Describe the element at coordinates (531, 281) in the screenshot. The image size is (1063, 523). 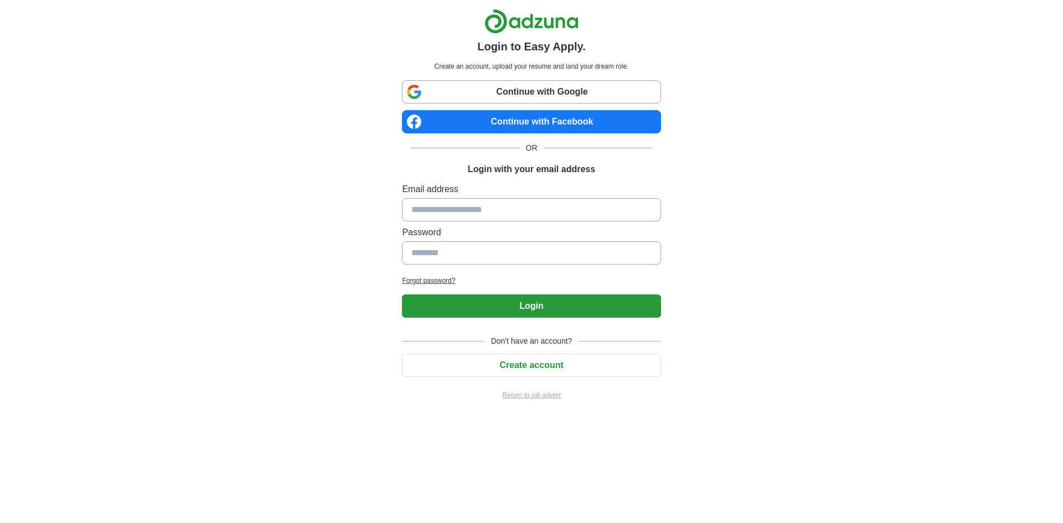
I see `a: Forgot password?` at that location.